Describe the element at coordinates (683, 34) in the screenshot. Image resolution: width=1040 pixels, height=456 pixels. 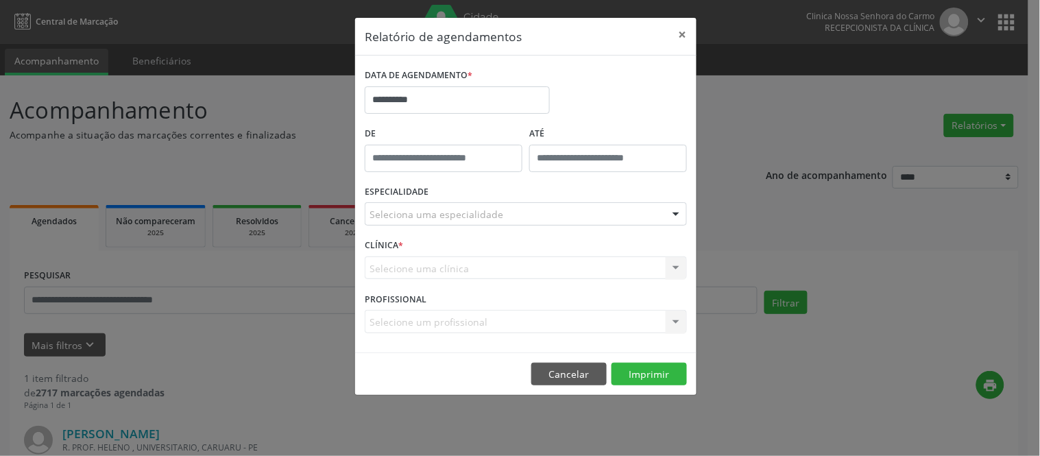
I see `button: Close` at that location.